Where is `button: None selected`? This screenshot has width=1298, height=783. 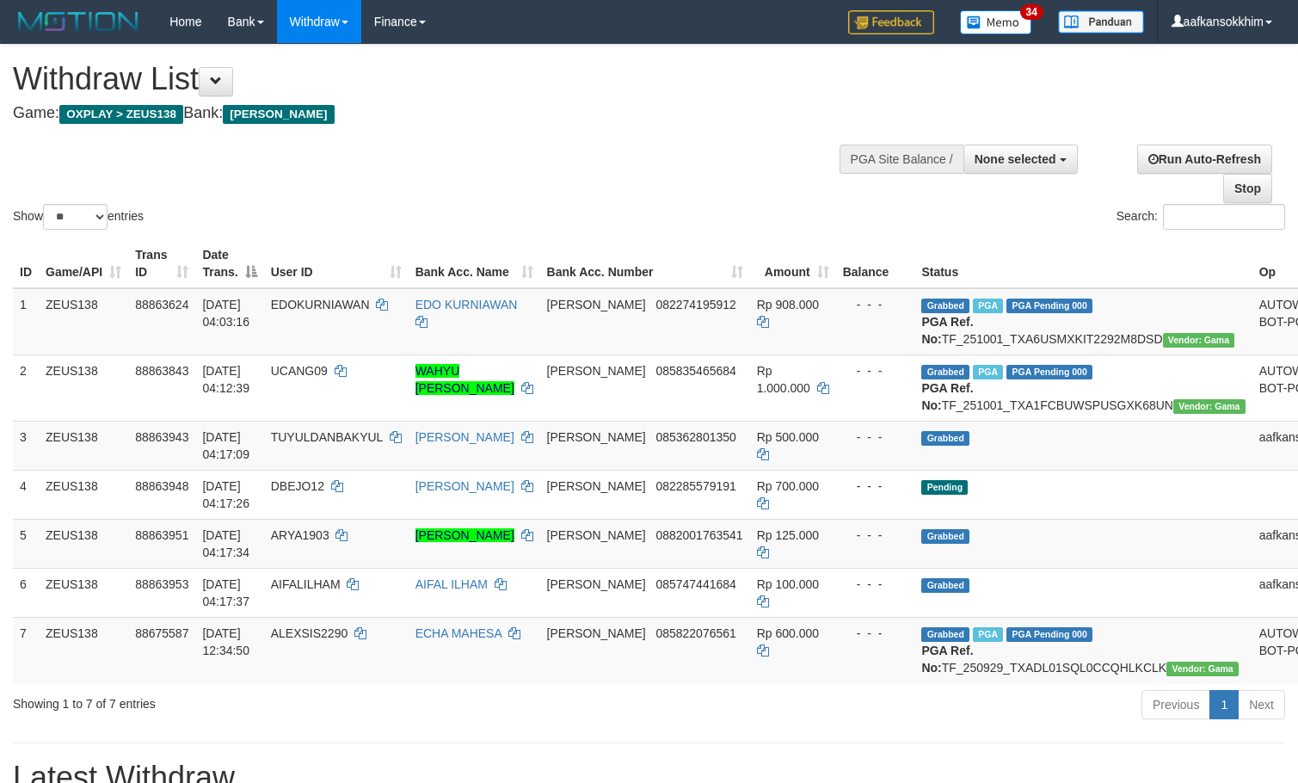
button: None selected is located at coordinates (1020, 159).